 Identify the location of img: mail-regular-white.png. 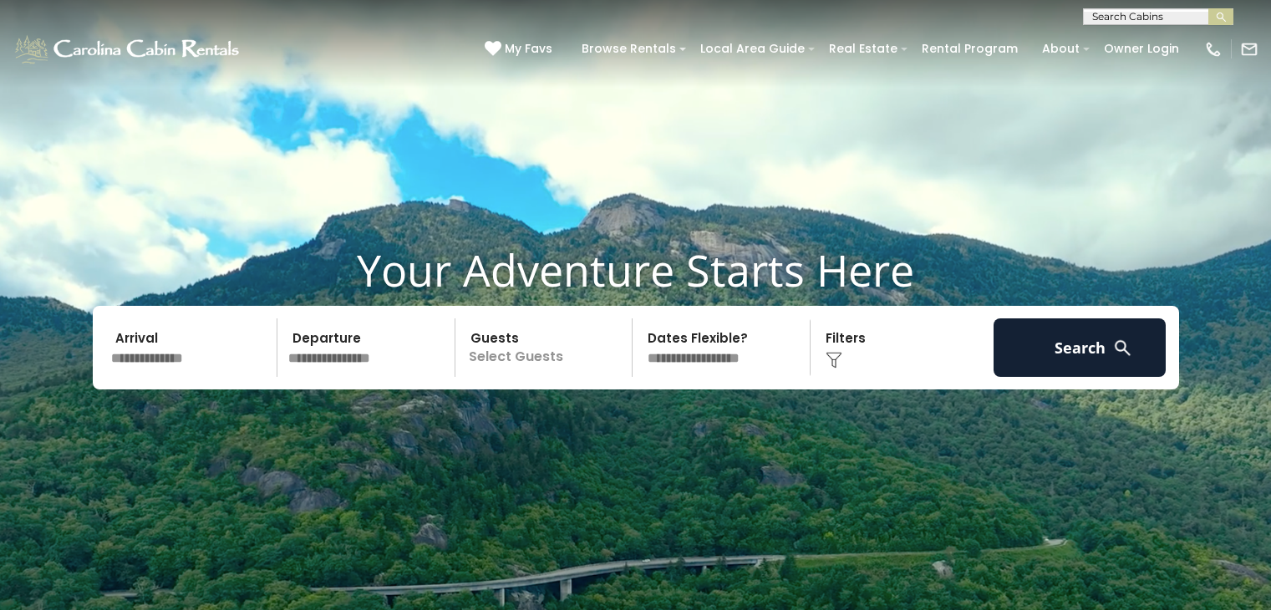
(1249, 49).